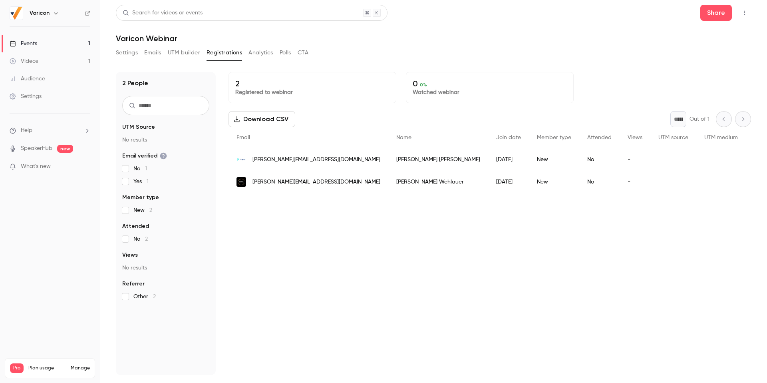 This screenshot has height=383, width=767. Describe the element at coordinates (303, 53) in the screenshot. I see `button: CTA` at that location.